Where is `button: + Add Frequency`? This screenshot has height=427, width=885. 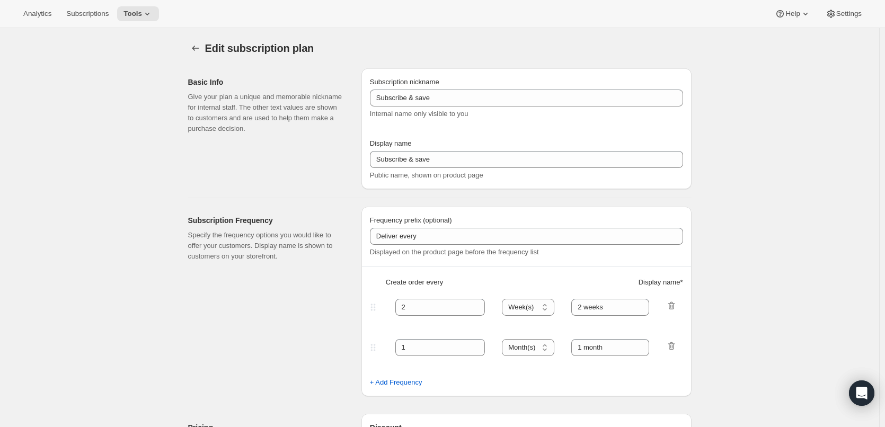
button: + Add Frequency is located at coordinates (396, 383).